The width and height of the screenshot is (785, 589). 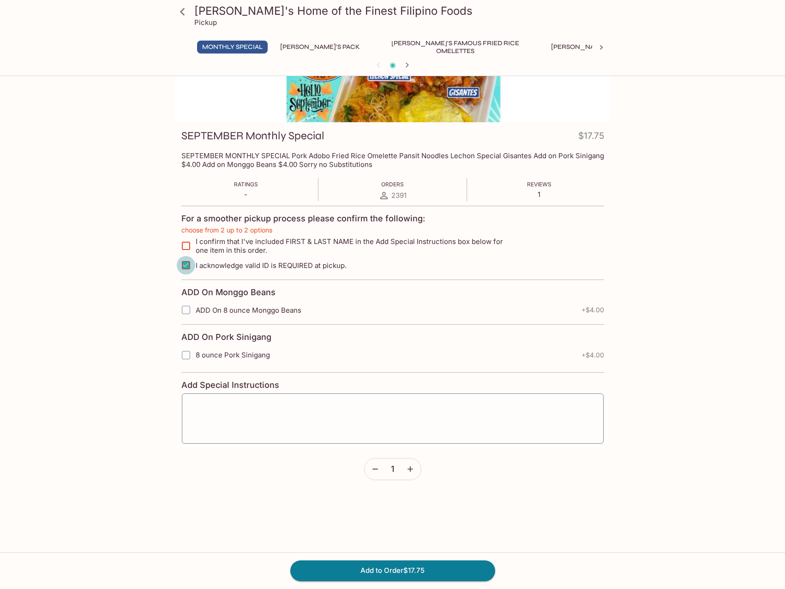 I want to click on h4: For a smoother pickup process please confirm the following:, so click(x=303, y=219).